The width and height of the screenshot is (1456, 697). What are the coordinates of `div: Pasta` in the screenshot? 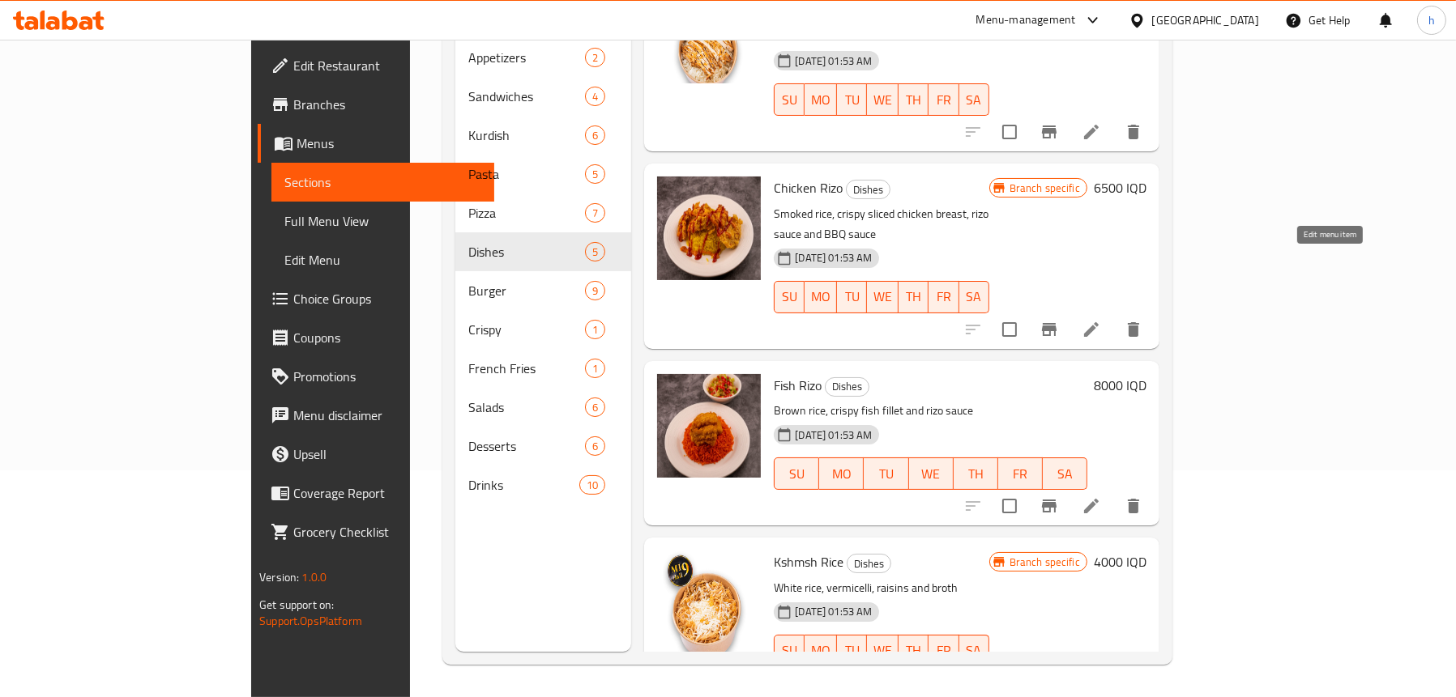 It's located at (526, 174).